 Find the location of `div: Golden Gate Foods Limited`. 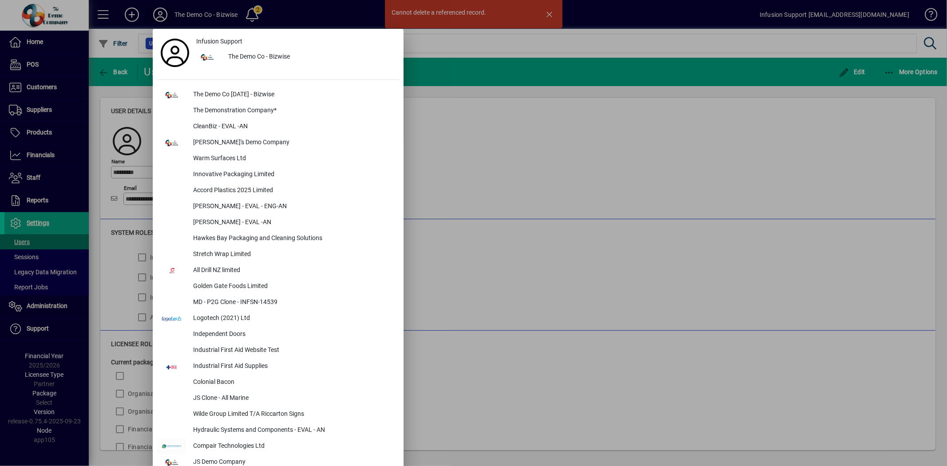

div: Golden Gate Foods Limited is located at coordinates (293, 287).